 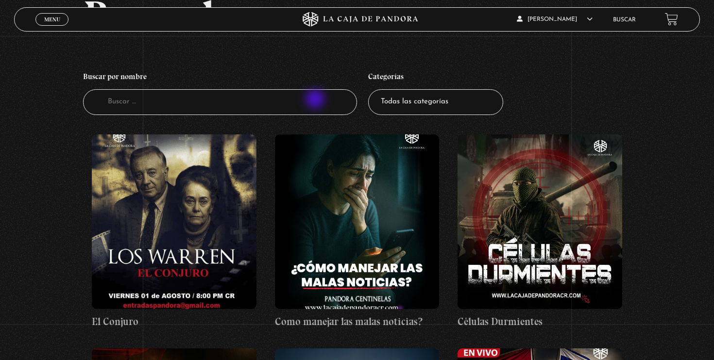 I want to click on span: Menu, so click(x=52, y=19).